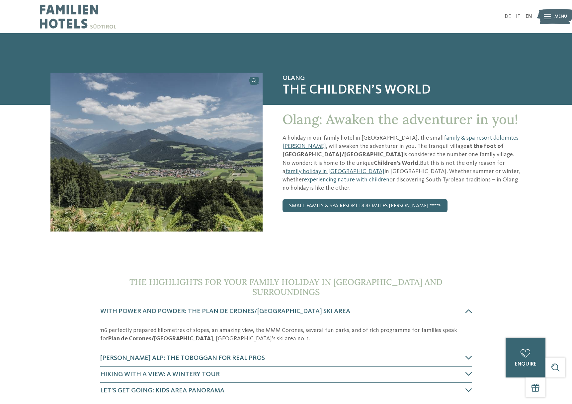  Describe the element at coordinates (518, 17) in the screenshot. I see `a: IT` at that location.